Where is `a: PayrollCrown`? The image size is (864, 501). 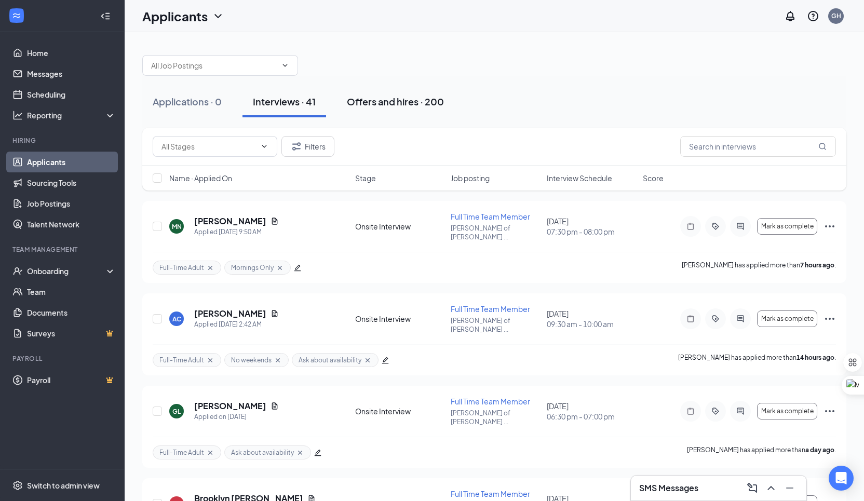
a: PayrollCrown is located at coordinates (71, 380).